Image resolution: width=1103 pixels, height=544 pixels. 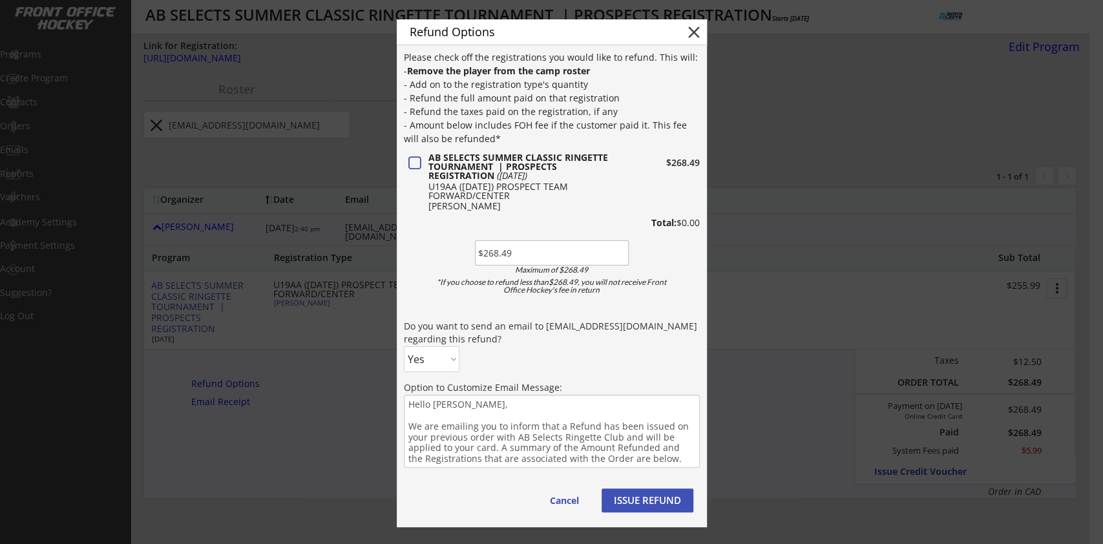 I want to click on strong: Total:, so click(x=664, y=222).